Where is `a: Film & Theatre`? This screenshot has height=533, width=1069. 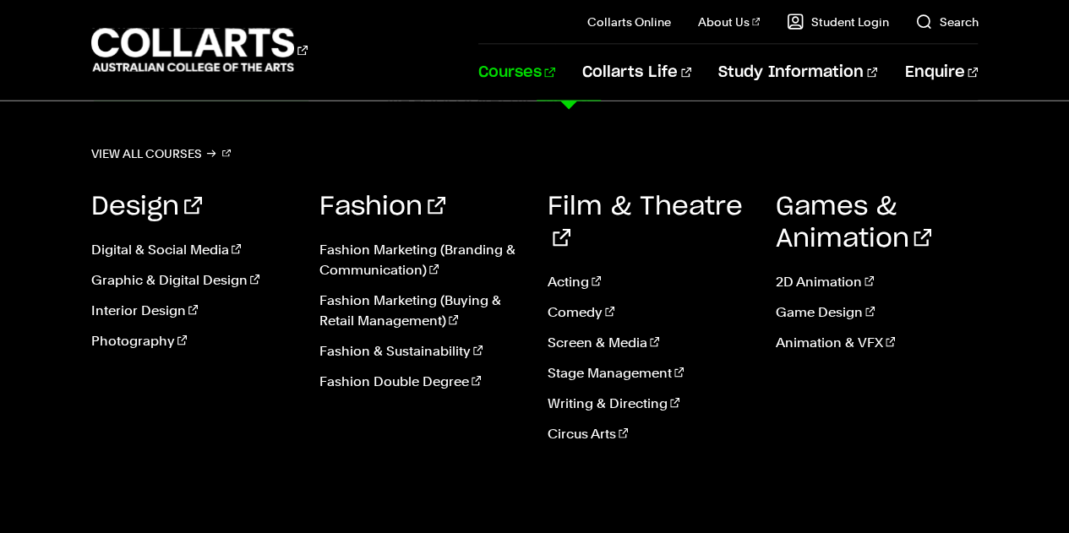 a: Film & Theatre is located at coordinates (645, 223).